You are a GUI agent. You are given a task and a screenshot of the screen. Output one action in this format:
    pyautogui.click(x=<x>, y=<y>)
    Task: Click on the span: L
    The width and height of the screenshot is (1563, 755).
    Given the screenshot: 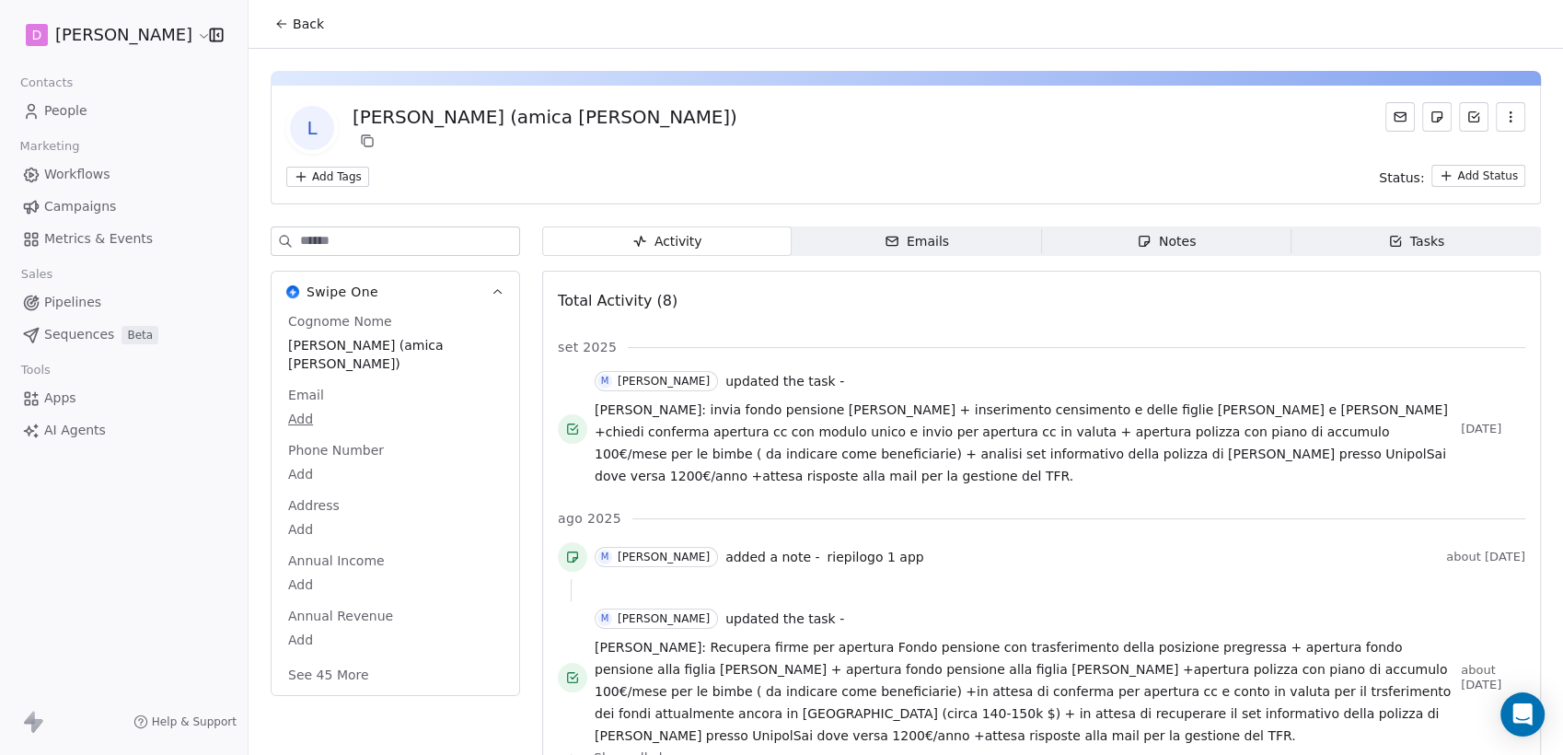 What is the action you would take?
    pyautogui.click(x=312, y=128)
    